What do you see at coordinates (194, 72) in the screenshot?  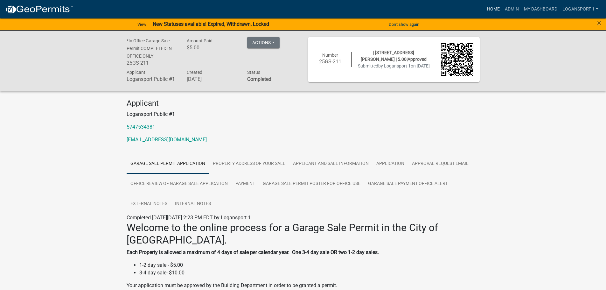 I see `span: Created` at bounding box center [194, 72].